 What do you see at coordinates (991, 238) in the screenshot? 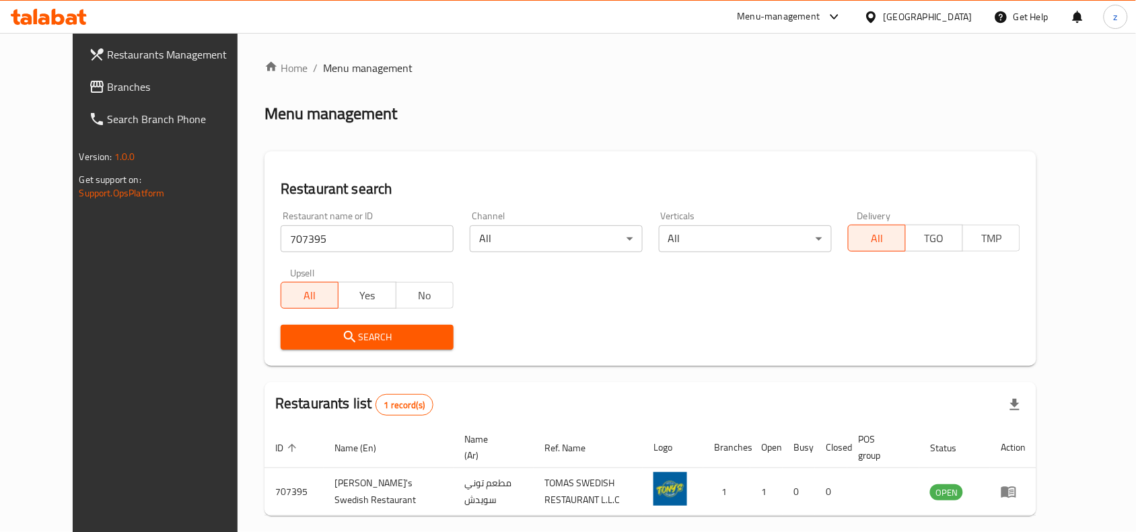
I see `button: TMP` at bounding box center [991, 238].